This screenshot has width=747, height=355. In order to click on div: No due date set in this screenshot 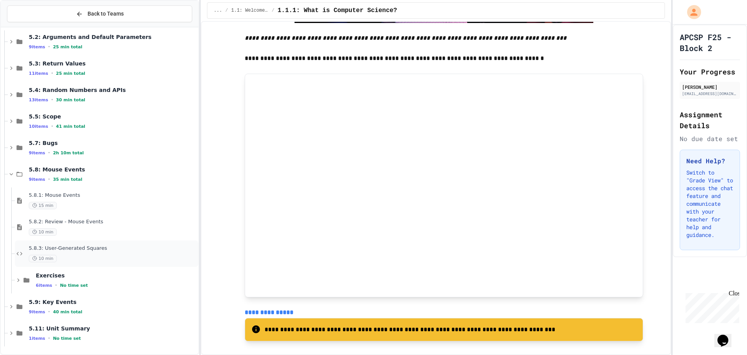, I will do `click(710, 139)`.